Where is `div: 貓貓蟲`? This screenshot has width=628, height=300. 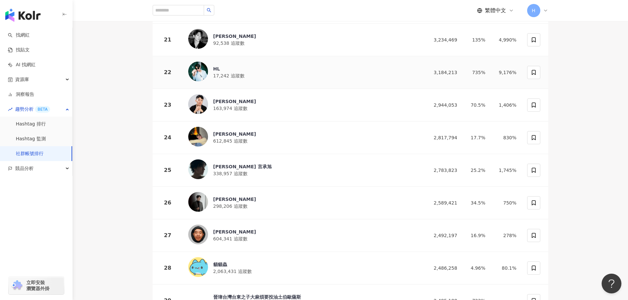
div: 貓貓蟲 is located at coordinates (233, 265).